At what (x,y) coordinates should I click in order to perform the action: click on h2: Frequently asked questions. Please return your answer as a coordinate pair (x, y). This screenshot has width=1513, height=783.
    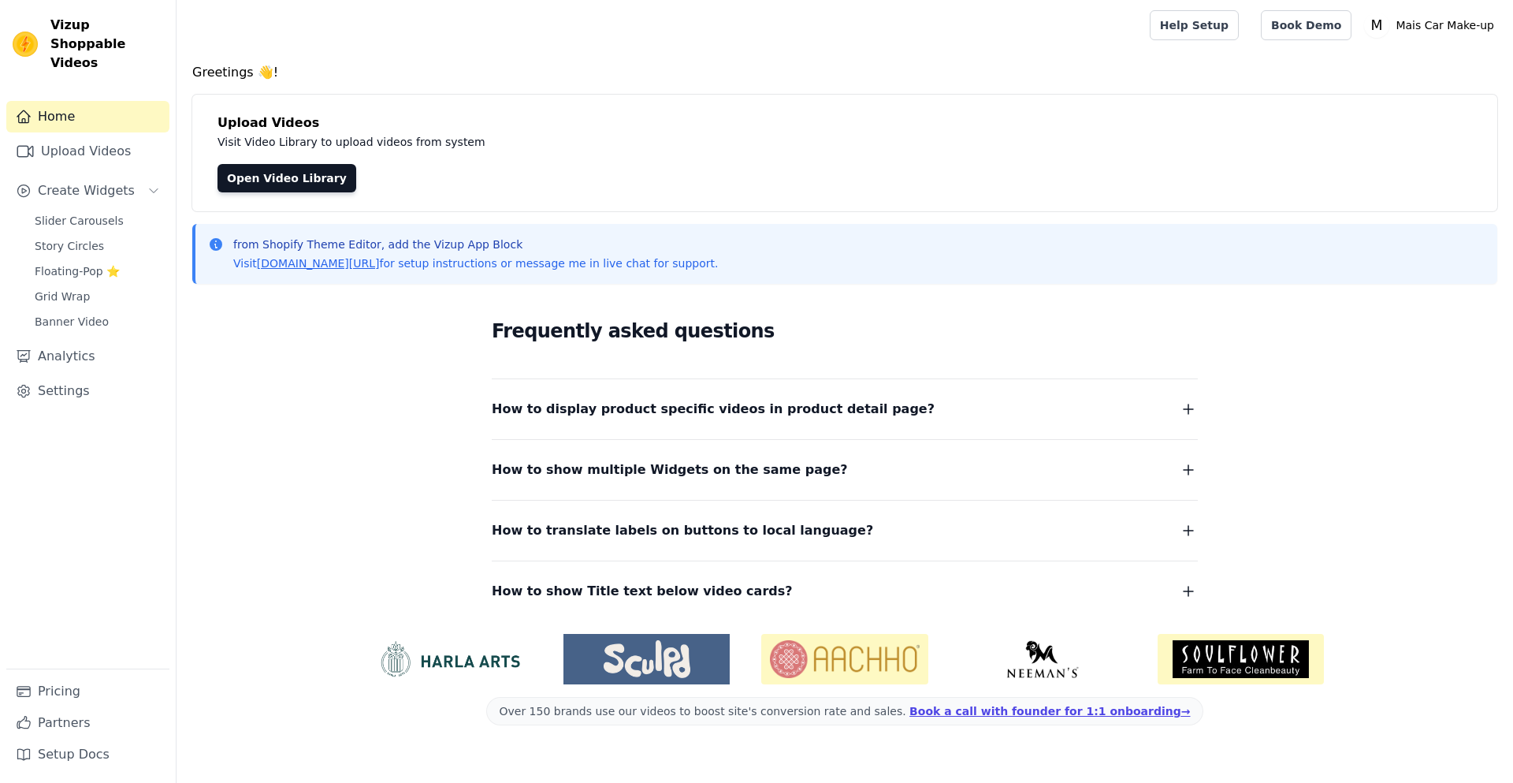
    Looking at the image, I should click on (845, 331).